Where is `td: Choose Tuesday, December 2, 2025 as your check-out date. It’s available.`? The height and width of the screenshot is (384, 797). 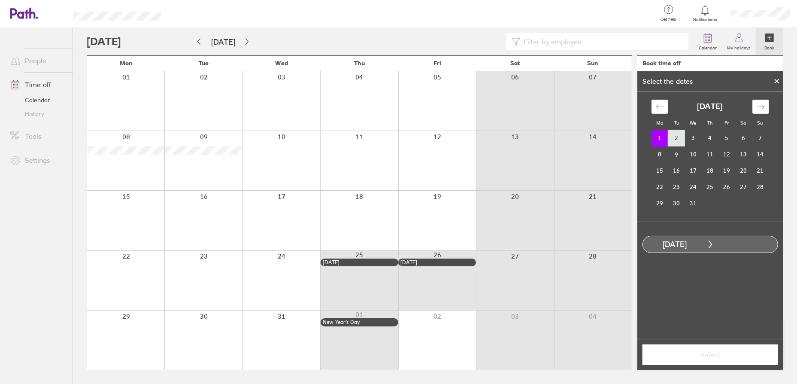 td: Choose Tuesday, December 2, 2025 as your check-out date. It’s available. is located at coordinates (677, 138).